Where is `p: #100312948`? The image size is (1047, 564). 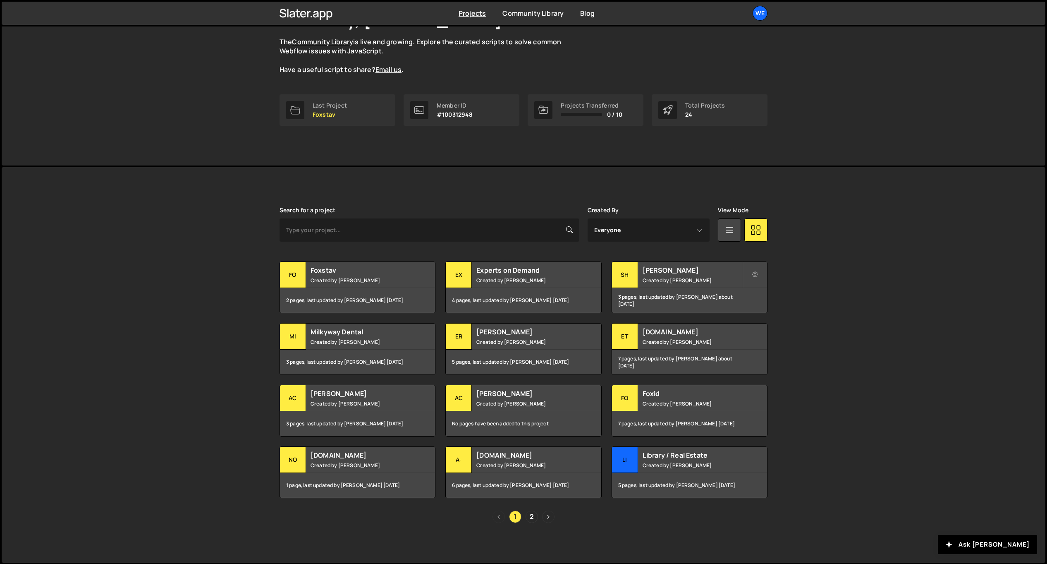 p: #100312948 is located at coordinates (455, 115).